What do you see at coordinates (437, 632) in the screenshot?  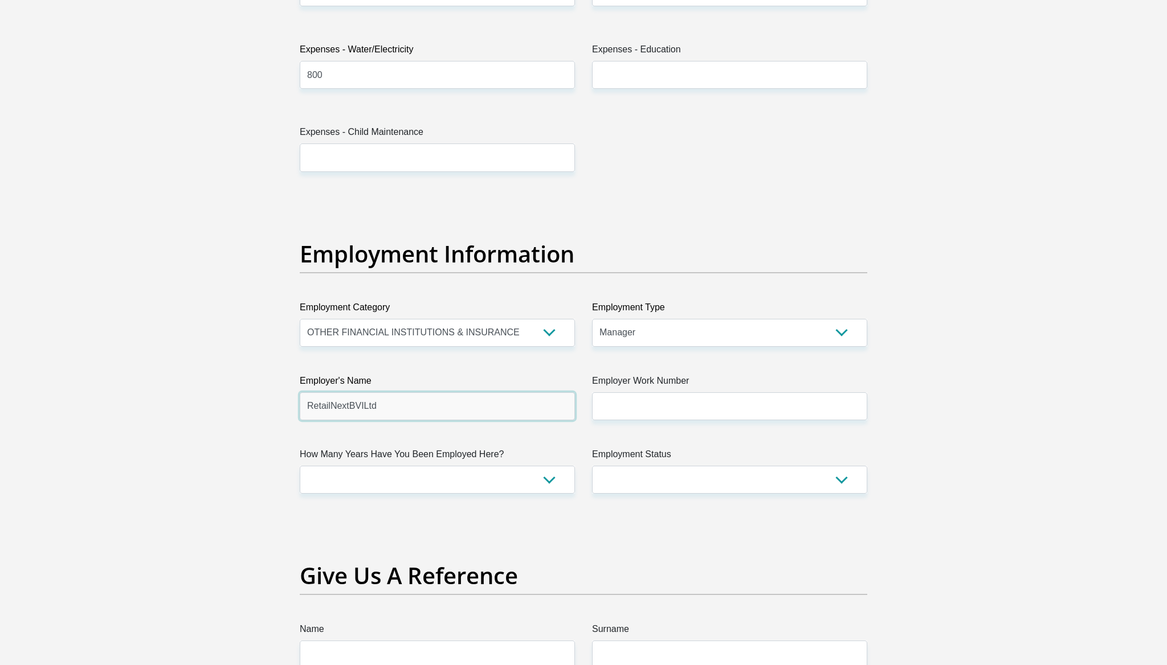 I see `label: Name` at bounding box center [437, 632].